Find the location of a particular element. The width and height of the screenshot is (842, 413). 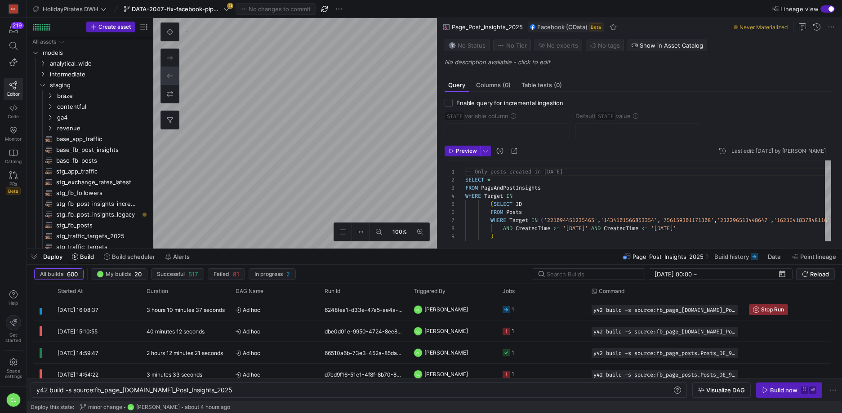

button: No statusNo Status is located at coordinates (467, 45).